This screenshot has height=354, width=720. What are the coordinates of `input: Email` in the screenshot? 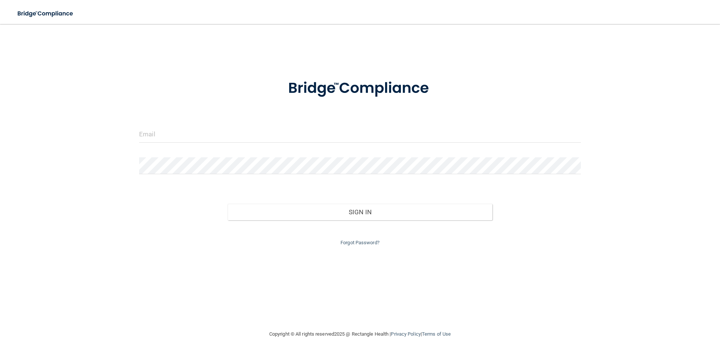 It's located at (360, 134).